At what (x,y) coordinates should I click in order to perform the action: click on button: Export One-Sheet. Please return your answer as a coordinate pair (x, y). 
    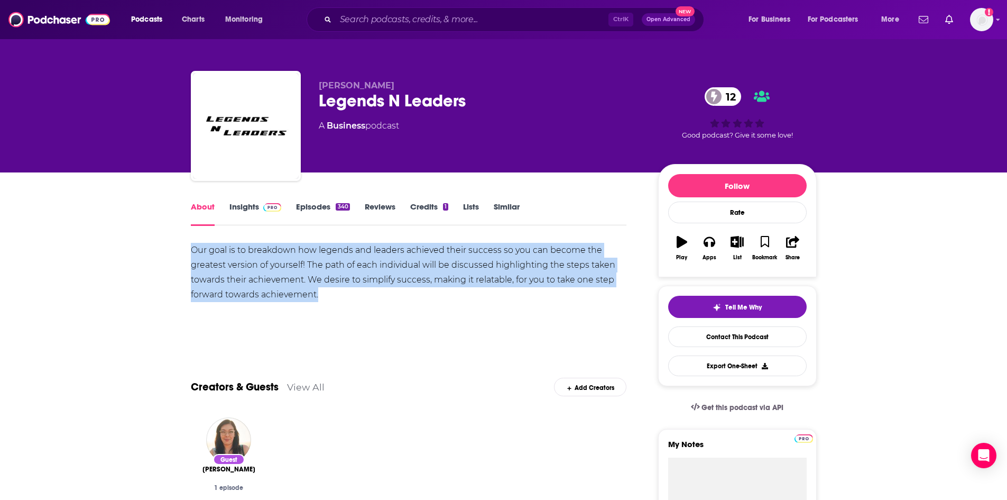
    Looking at the image, I should click on (738, 365).